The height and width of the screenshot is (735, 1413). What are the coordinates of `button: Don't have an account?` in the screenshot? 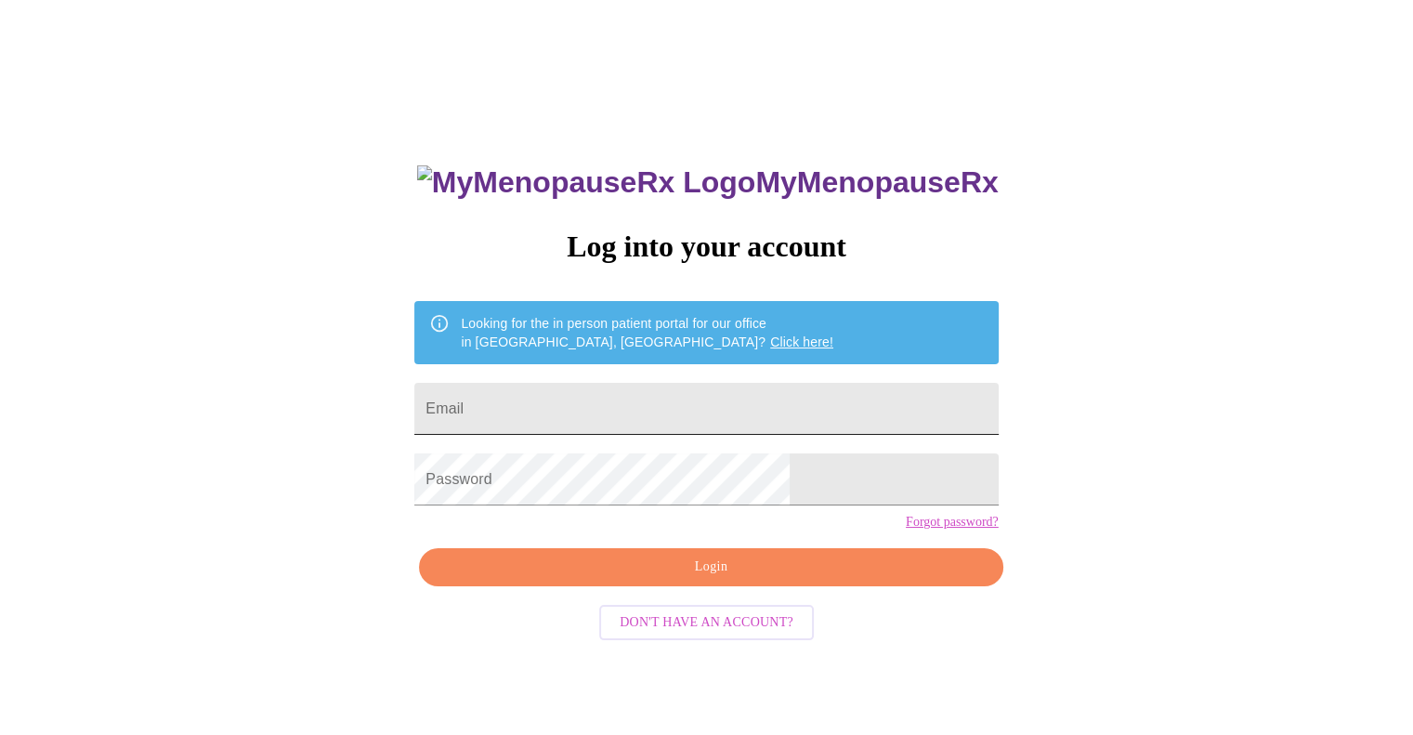 It's located at (706, 622).